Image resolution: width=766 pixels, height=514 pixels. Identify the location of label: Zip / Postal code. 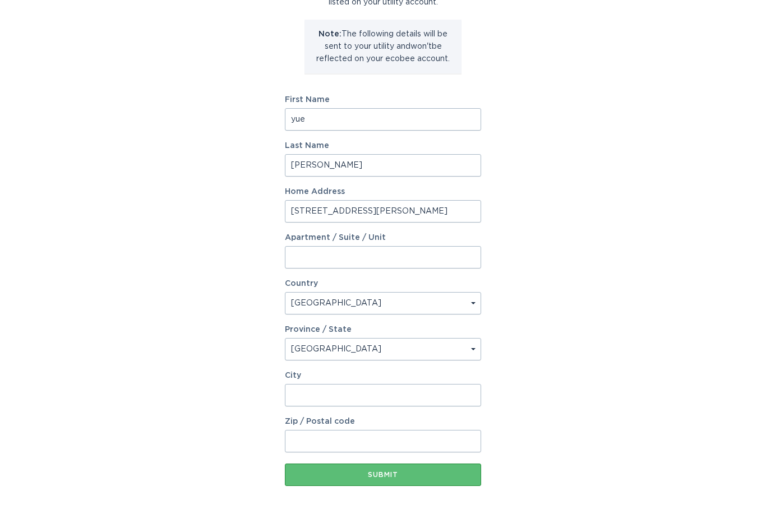
(383, 422).